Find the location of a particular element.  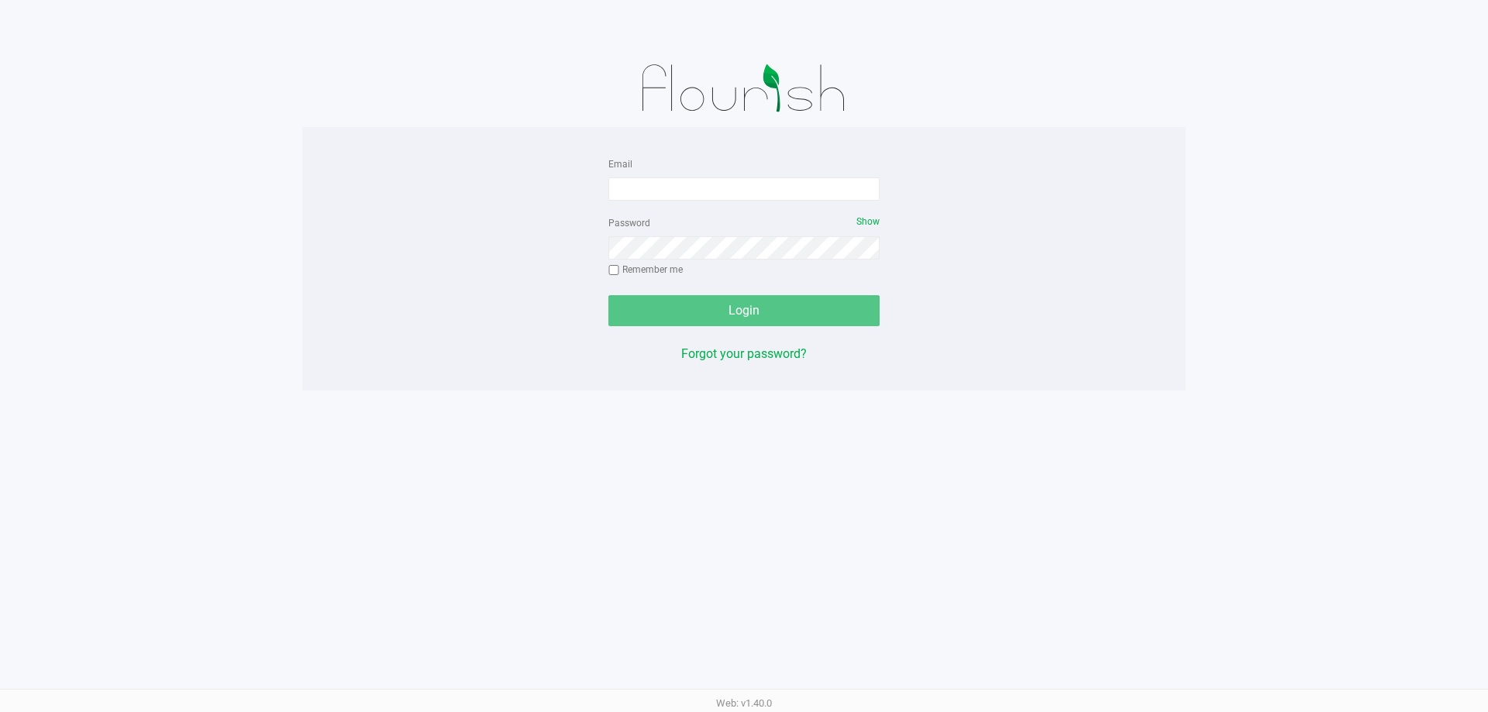

input: Remember me is located at coordinates (614, 270).